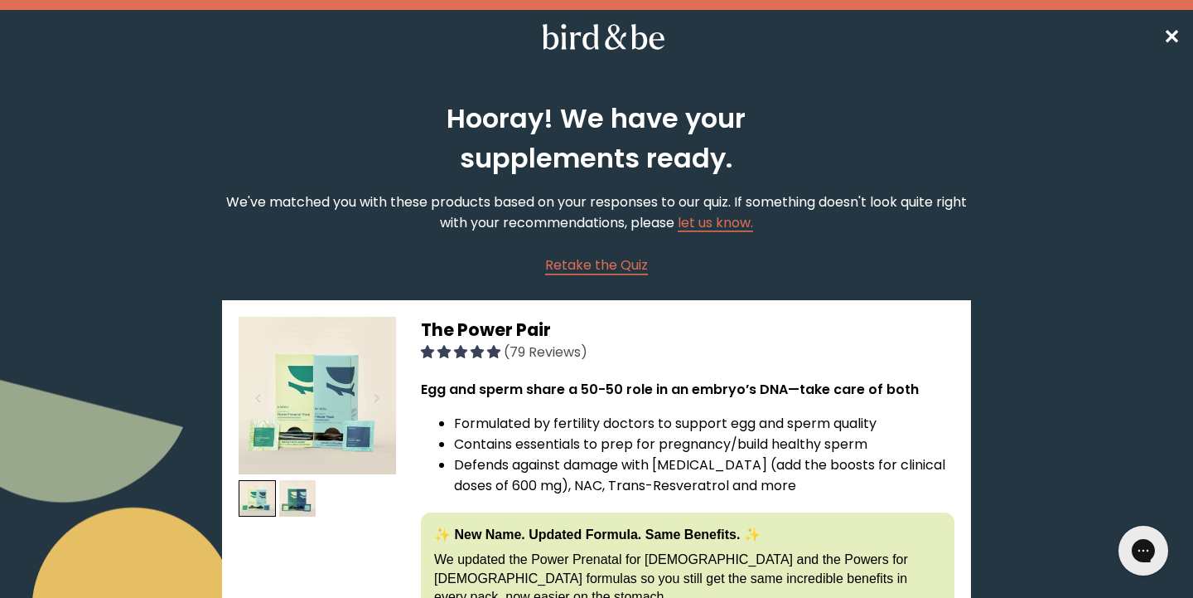 The image size is (1193, 598). Describe the element at coordinates (704, 443) in the screenshot. I see `li: Contains essentials to prep for pregnancy/build healthy sperm` at that location.